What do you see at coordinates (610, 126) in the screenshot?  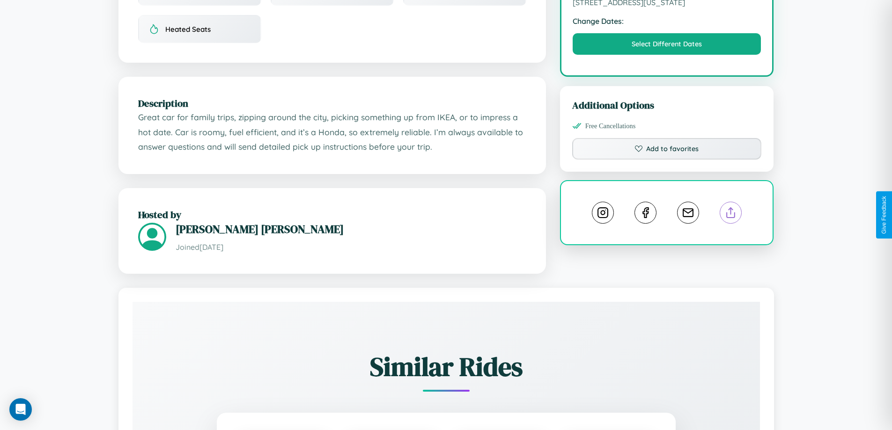 I see `span: Free Cancellations` at bounding box center [610, 126].